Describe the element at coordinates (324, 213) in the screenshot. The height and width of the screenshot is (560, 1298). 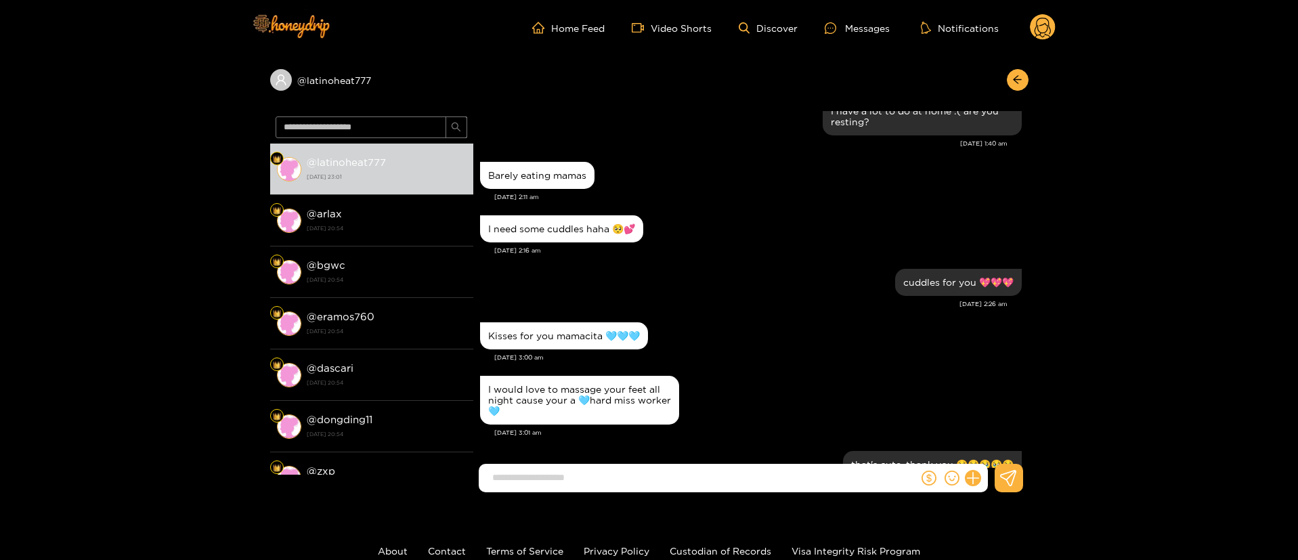
I see `strong: @ arlax` at that location.